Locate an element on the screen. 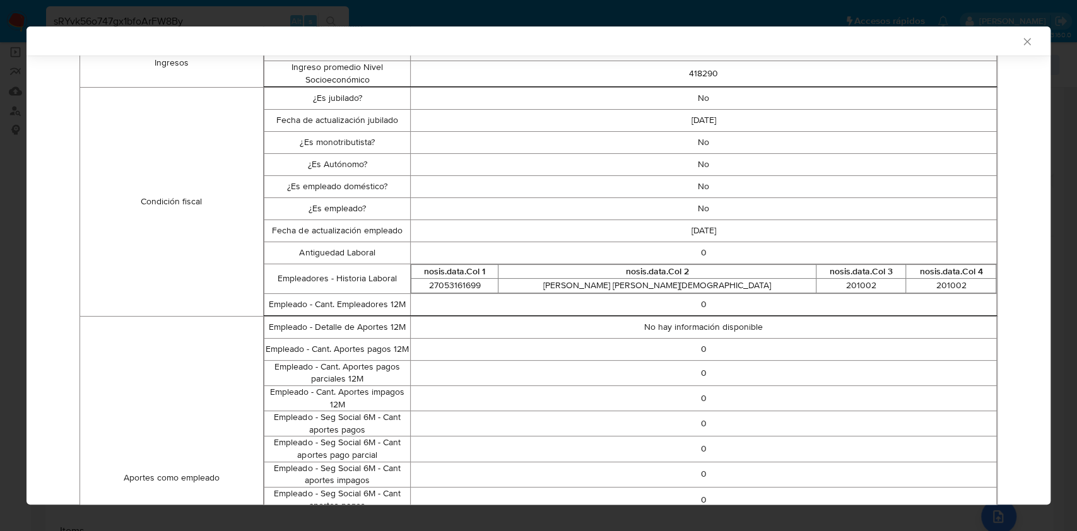  td: Empleado - Seg Social 6M - Cant aportes impagos is located at coordinates (337, 474).